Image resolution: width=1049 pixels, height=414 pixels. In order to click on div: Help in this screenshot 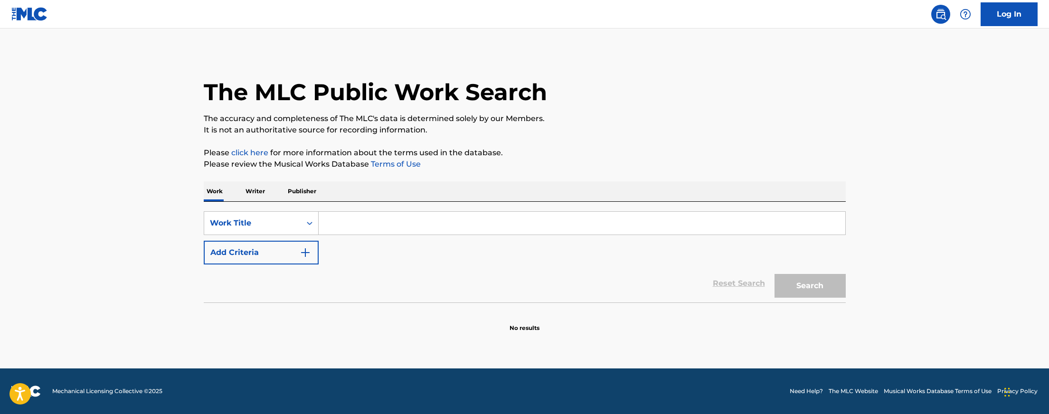, I will do `click(966, 14)`.